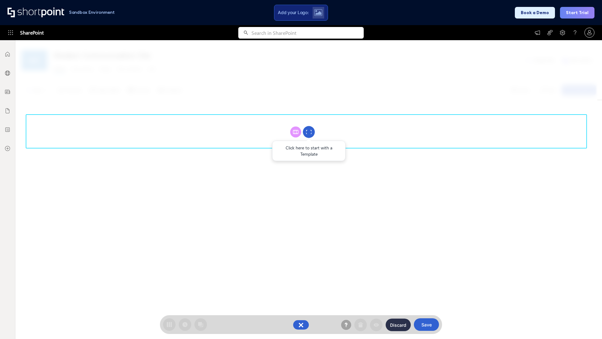 This screenshot has width=602, height=339. What do you see at coordinates (546, 302) in the screenshot?
I see `div: Chat Widget` at bounding box center [546, 302].